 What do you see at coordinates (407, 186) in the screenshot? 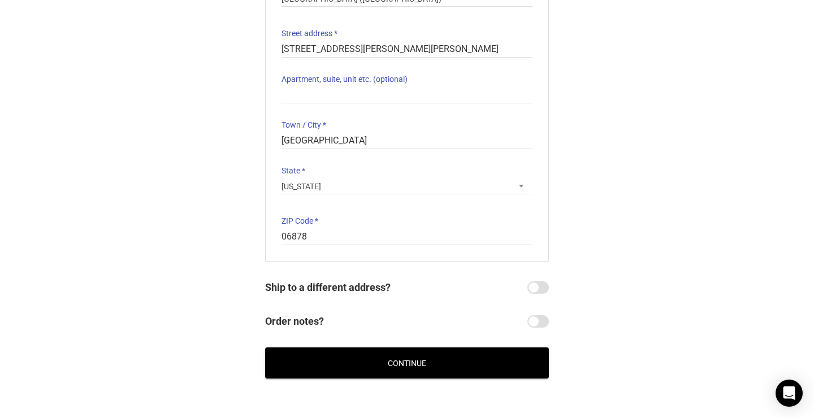
I see `span: State` at bounding box center [407, 186].